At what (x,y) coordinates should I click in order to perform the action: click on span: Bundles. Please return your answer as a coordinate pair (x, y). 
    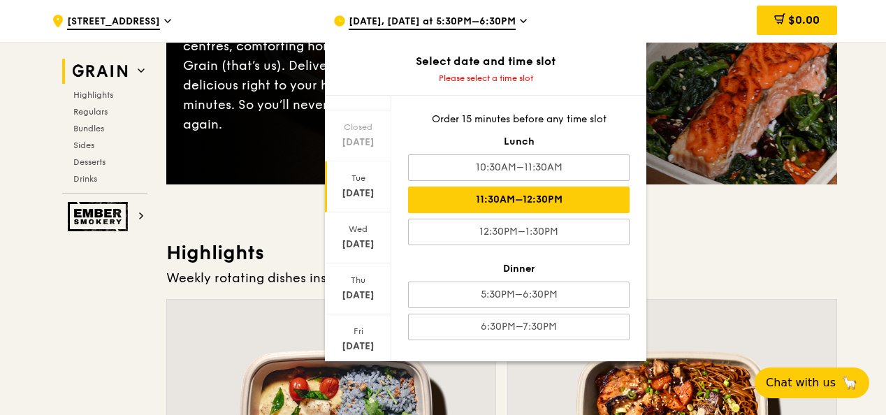
    Looking at the image, I should click on (89, 129).